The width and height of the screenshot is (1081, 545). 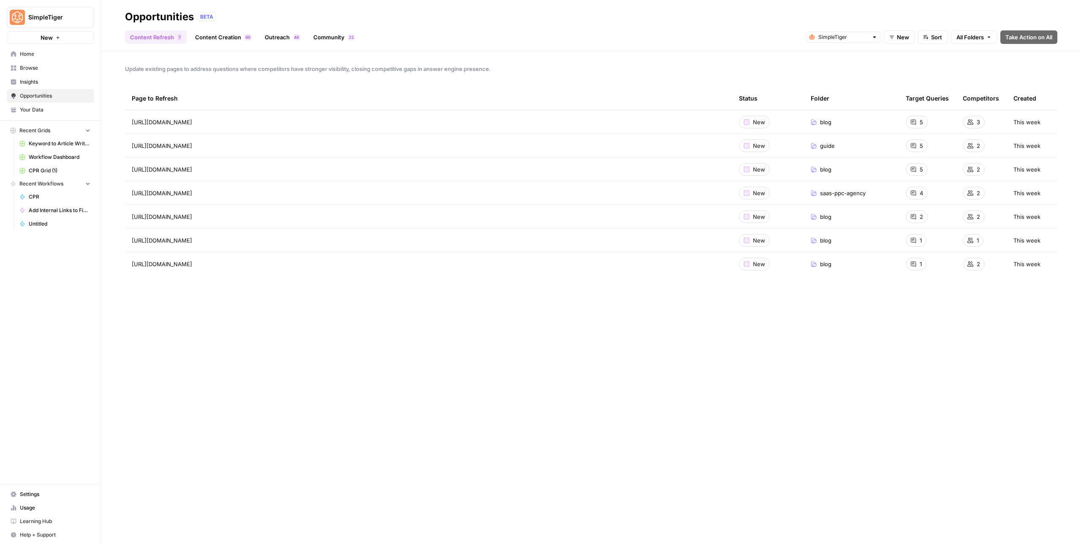 I want to click on button: Sort, so click(x=933, y=37).